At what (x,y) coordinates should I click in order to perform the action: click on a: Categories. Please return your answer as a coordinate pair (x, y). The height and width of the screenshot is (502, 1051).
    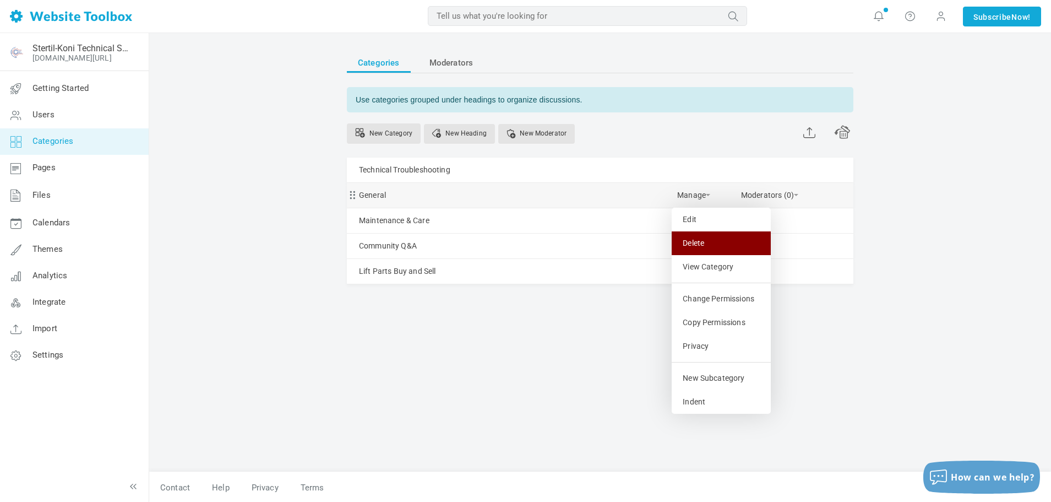
    Looking at the image, I should click on (379, 63).